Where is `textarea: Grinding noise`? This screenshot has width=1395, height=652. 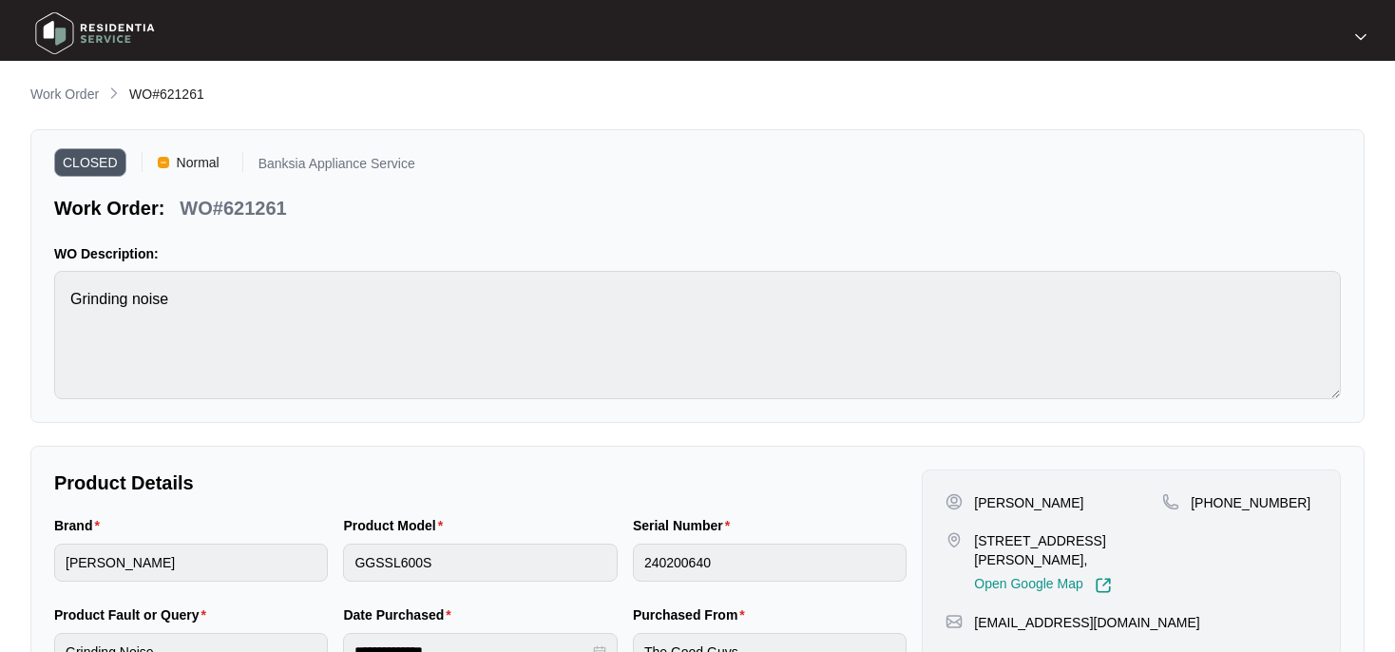
textarea: Grinding noise is located at coordinates (697, 334).